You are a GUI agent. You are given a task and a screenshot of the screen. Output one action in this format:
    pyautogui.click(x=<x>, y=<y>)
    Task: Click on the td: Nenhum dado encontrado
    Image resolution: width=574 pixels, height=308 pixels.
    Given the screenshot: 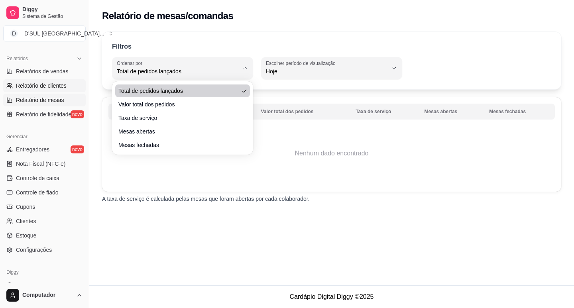 What is the action you would take?
    pyautogui.click(x=332, y=153)
    